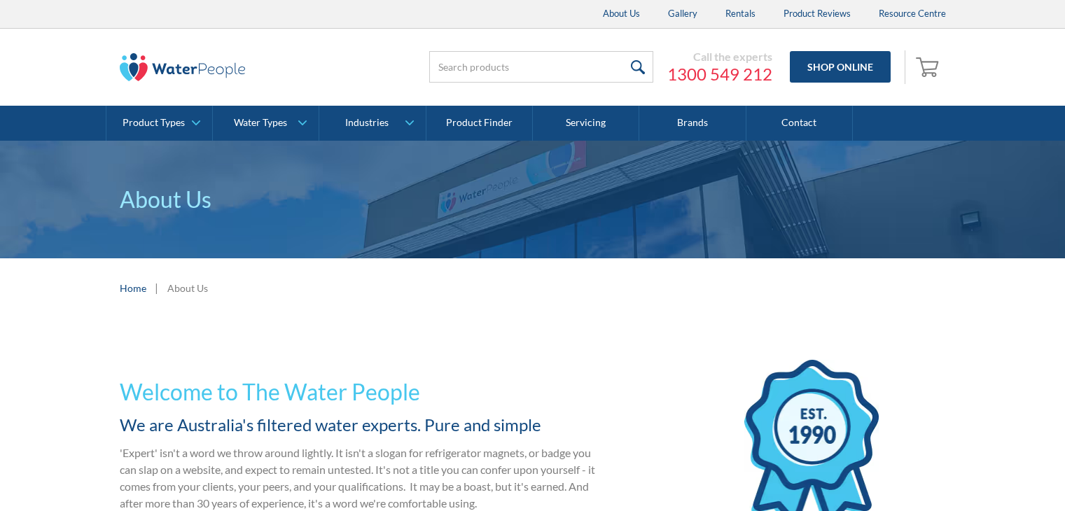  I want to click on div: Call the experts, so click(720, 57).